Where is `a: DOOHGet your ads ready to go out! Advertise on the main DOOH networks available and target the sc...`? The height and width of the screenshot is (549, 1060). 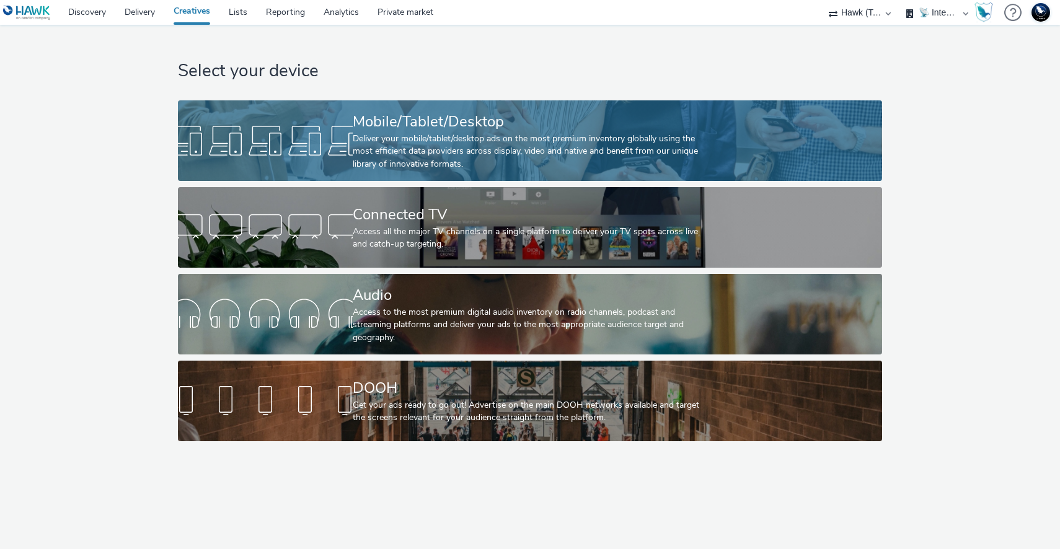 a: DOOHGet your ads ready to go out! Advertise on the main DOOH networks available and target the sc... is located at coordinates (530, 401).